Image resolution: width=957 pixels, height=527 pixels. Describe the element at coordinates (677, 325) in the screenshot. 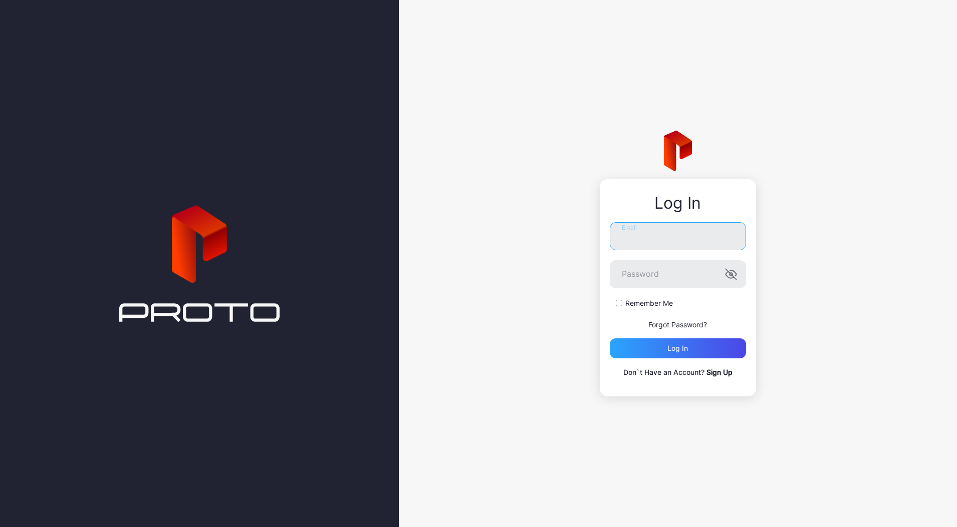

I see `a: Forgot Password?` at that location.